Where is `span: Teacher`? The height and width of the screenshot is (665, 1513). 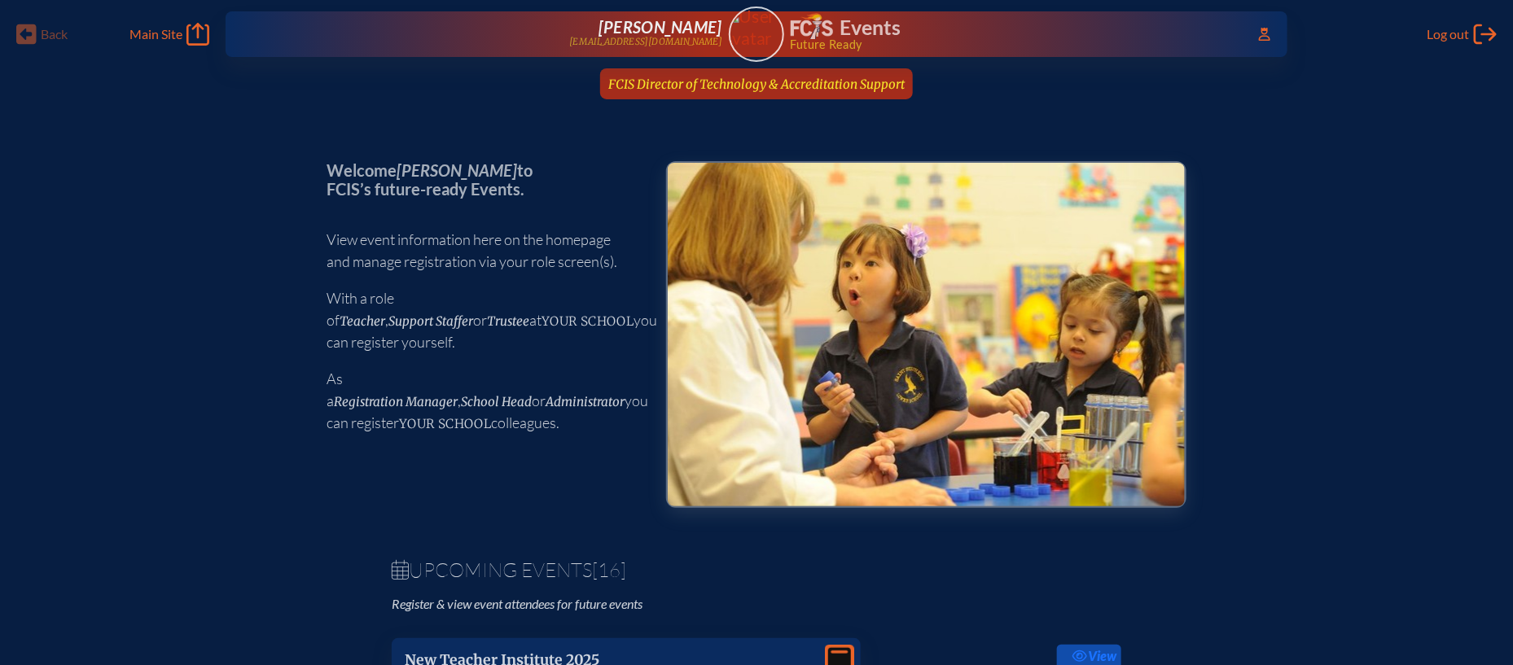 span: Teacher is located at coordinates (362, 321).